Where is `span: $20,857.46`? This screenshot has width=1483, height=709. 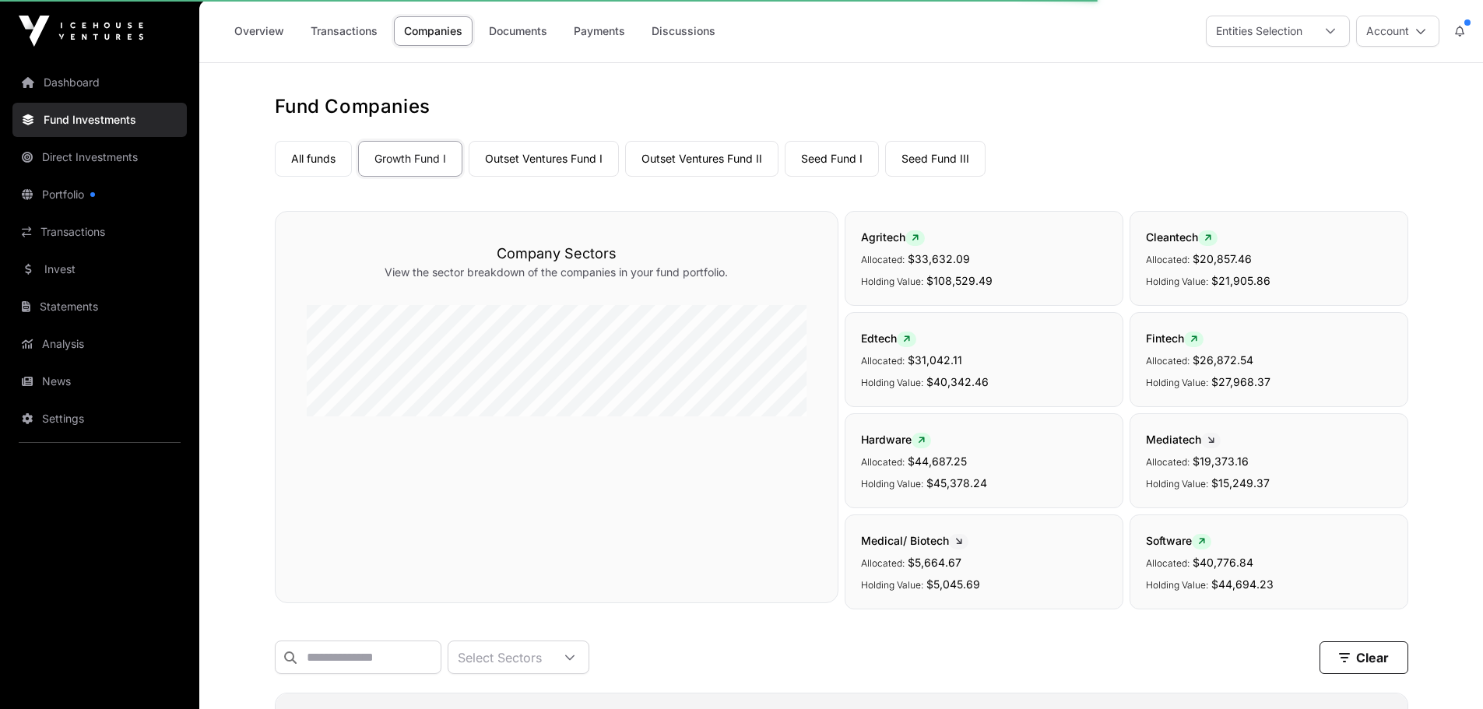
span: $20,857.46 is located at coordinates (1223, 259).